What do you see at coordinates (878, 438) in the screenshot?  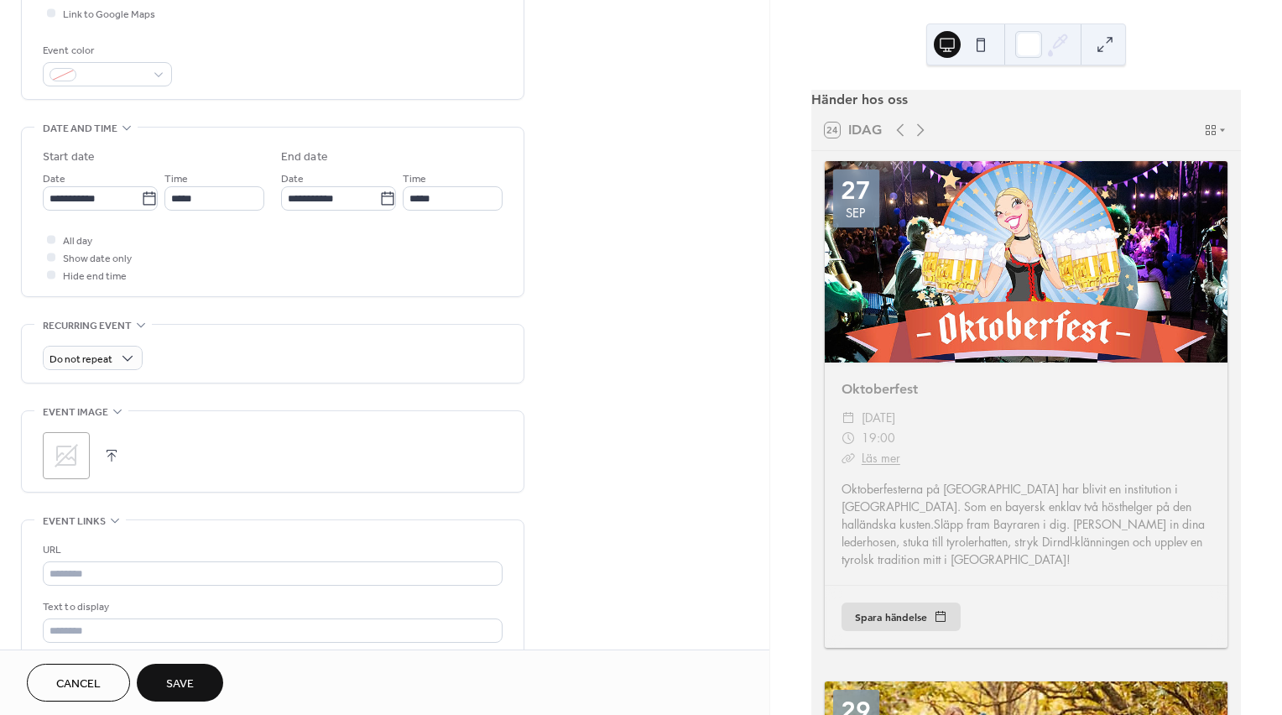 I see `span: 19:00` at bounding box center [878, 438].